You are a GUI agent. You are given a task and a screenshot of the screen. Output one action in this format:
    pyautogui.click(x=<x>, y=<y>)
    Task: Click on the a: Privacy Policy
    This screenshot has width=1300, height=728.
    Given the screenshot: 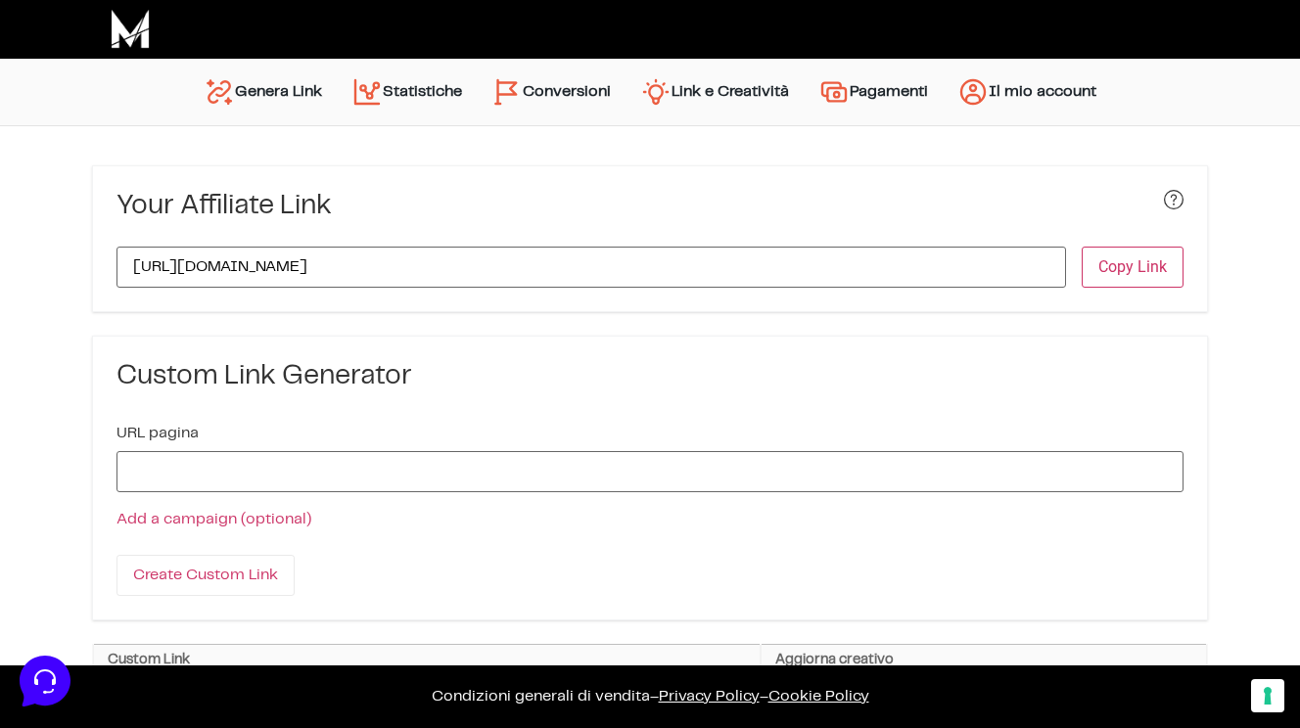 What is the action you would take?
    pyautogui.click(x=709, y=696)
    